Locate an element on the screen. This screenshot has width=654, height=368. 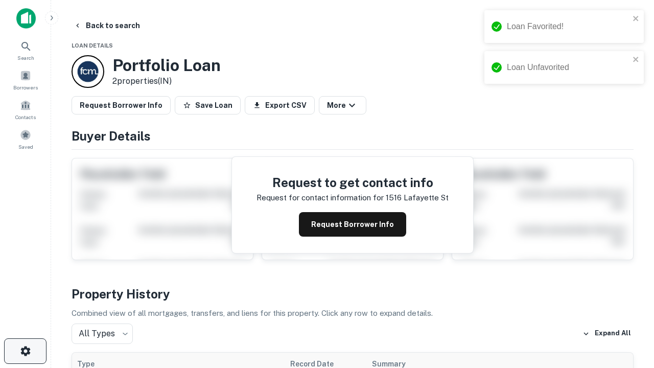
span: Loan Details is located at coordinates (92, 45).